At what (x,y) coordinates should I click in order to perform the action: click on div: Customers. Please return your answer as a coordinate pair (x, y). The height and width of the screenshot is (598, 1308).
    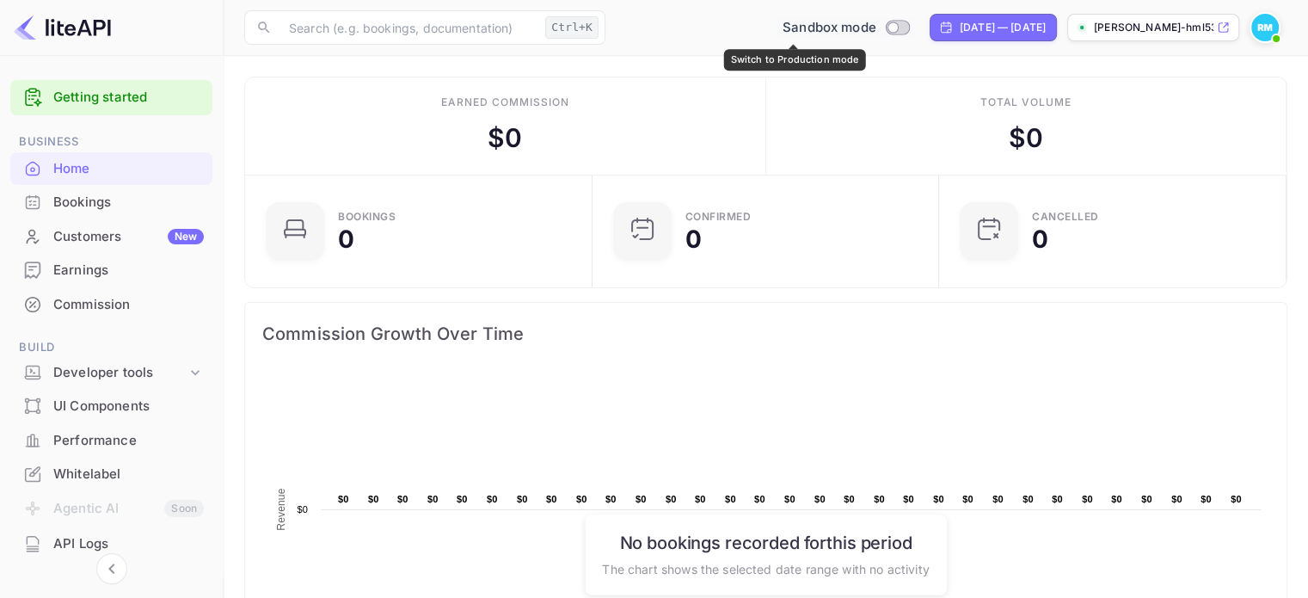
    Looking at the image, I should click on (128, 237).